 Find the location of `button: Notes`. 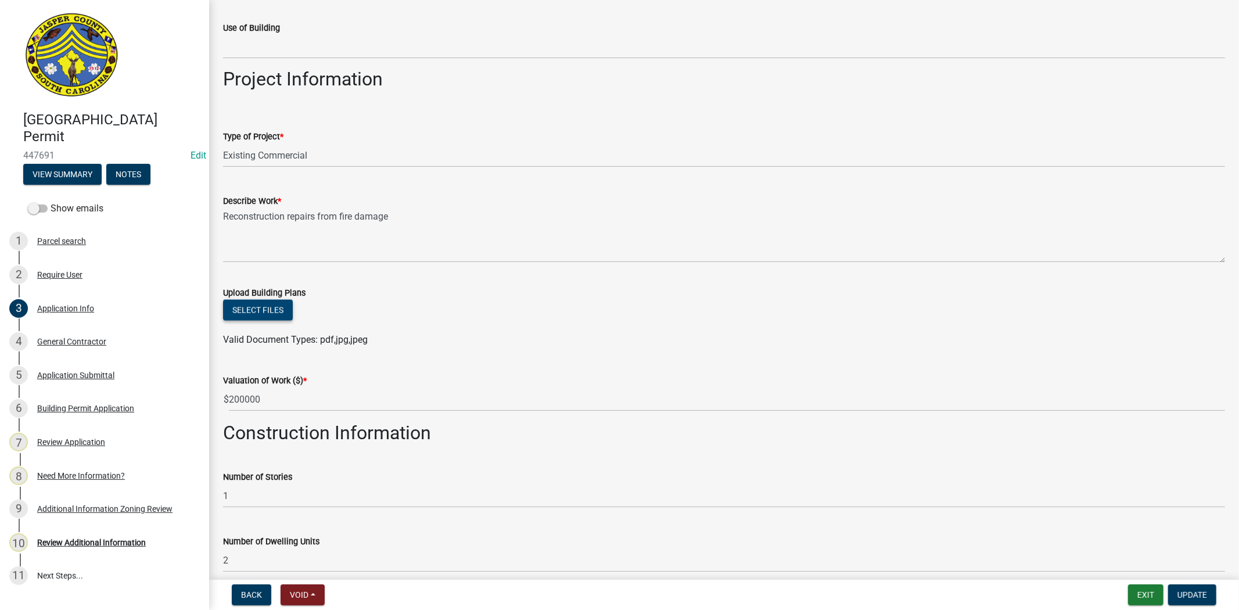

button: Notes is located at coordinates (128, 174).